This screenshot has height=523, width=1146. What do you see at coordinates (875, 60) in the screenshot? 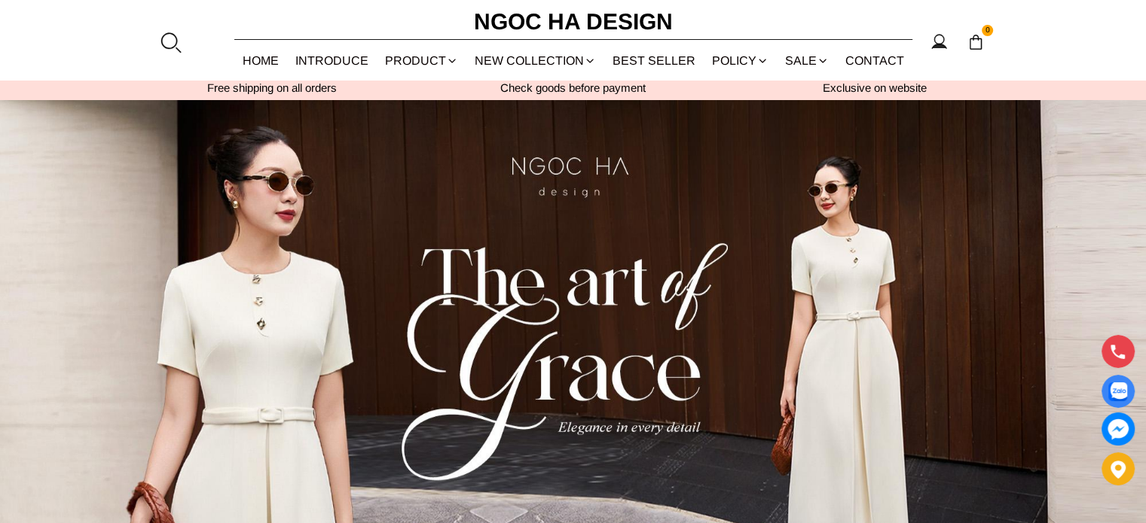
I see `a: CONTACT` at bounding box center [875, 60].